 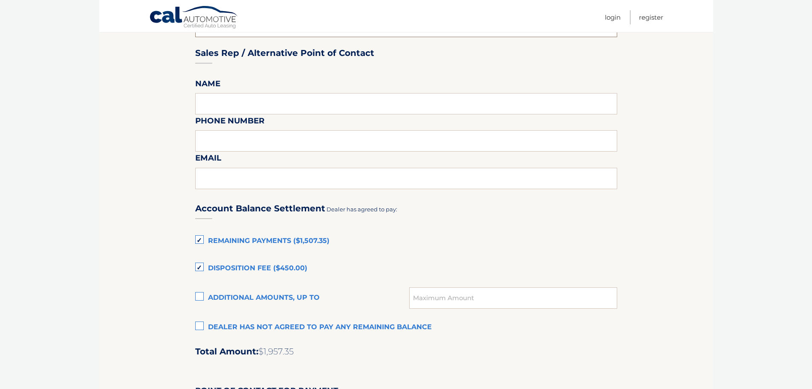 I want to click on label: Dealer has not agreed to pay any remaining balance, so click(x=406, y=327).